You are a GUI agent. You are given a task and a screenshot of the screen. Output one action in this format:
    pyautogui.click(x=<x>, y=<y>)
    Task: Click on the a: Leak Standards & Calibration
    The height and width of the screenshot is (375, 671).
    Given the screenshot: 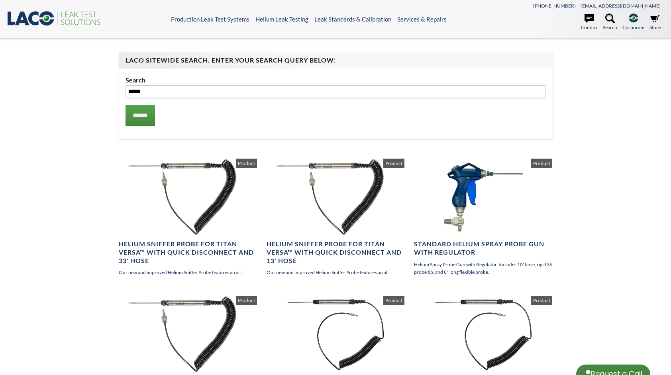 What is the action you would take?
    pyautogui.click(x=353, y=19)
    